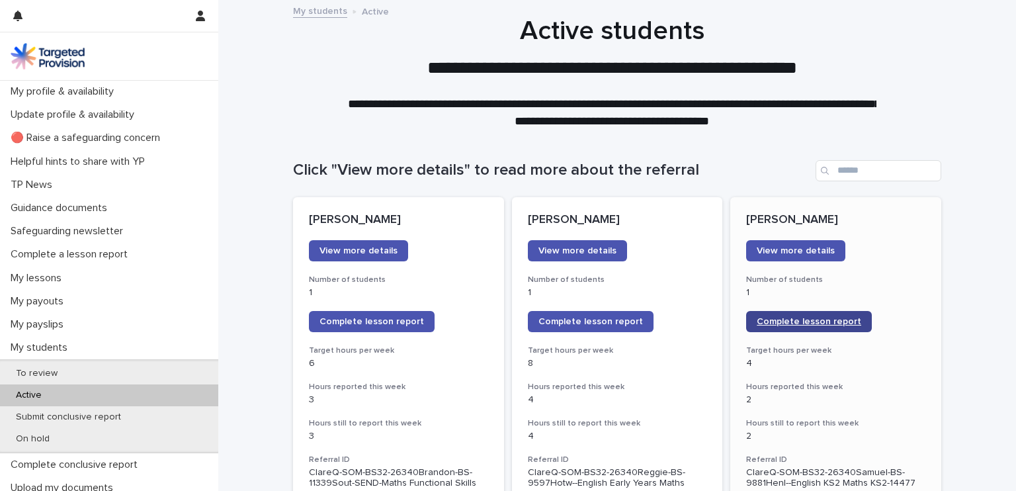 This screenshot has height=491, width=1016. What do you see at coordinates (68, 417) in the screenshot?
I see `p: Submit conclusive report` at bounding box center [68, 417].